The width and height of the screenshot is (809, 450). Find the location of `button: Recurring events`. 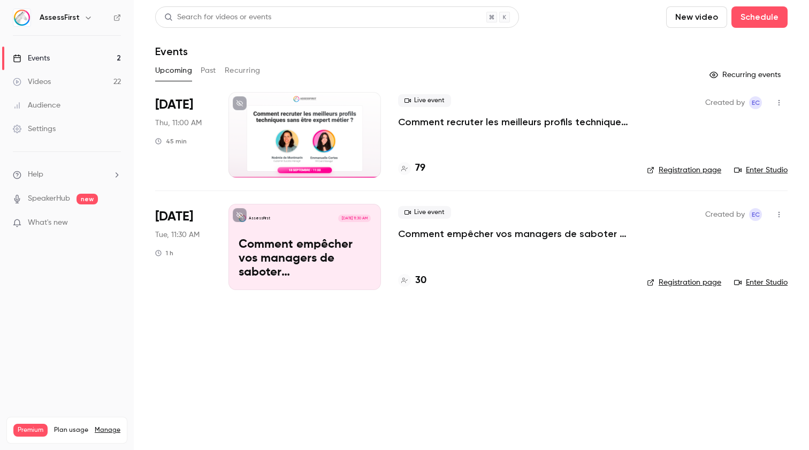

button: Recurring events is located at coordinates (746, 75).